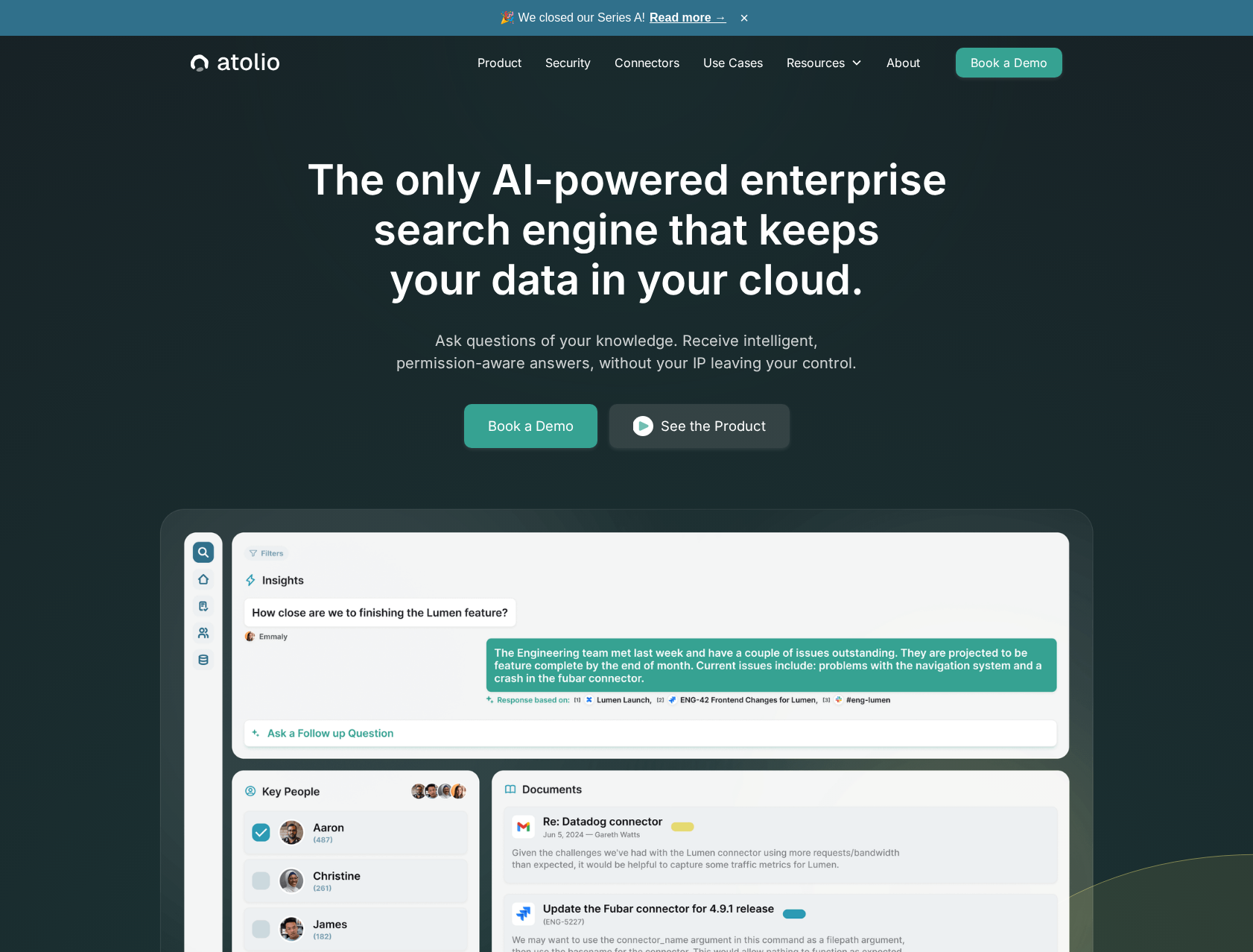 This screenshot has width=1253, height=952. Describe the element at coordinates (235, 62) in the screenshot. I see `a: home` at that location.